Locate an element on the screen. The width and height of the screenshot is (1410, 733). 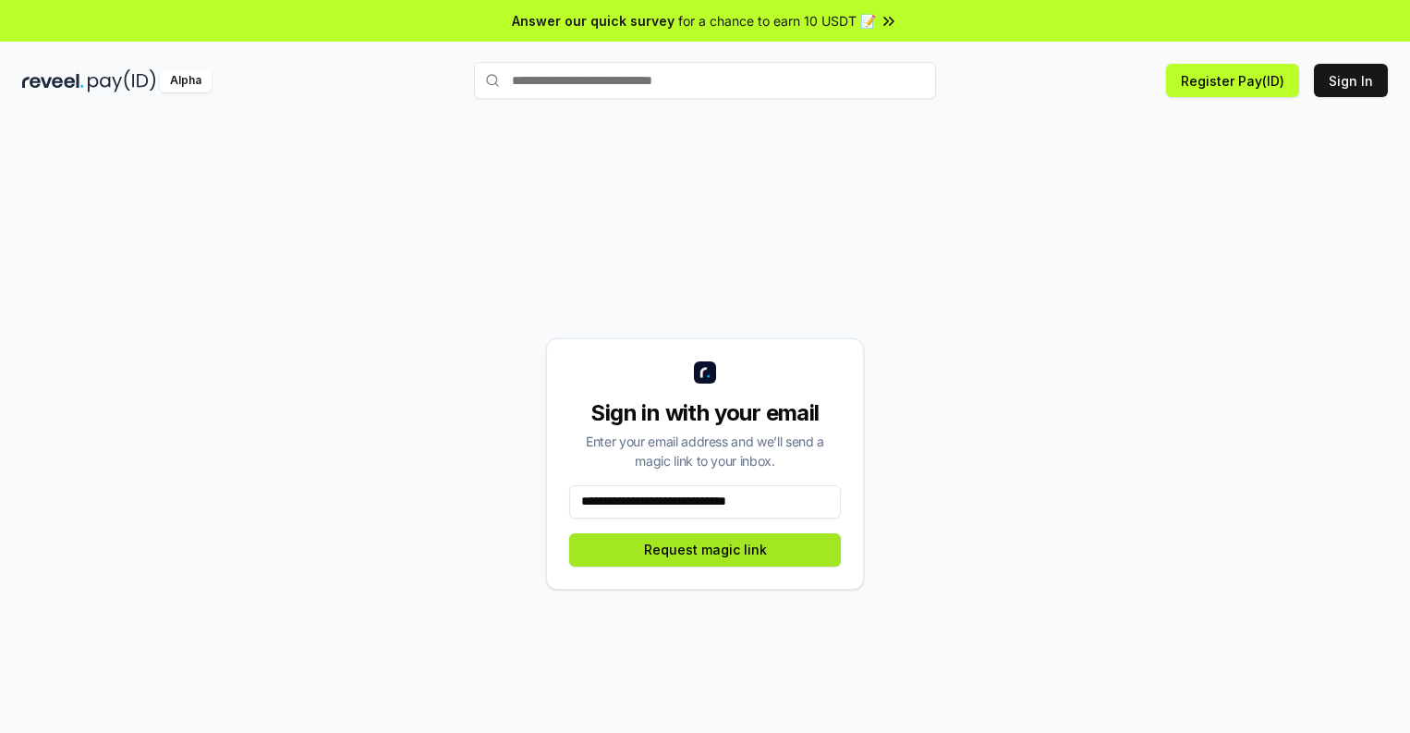
div: Sign in with your email is located at coordinates (705, 413).